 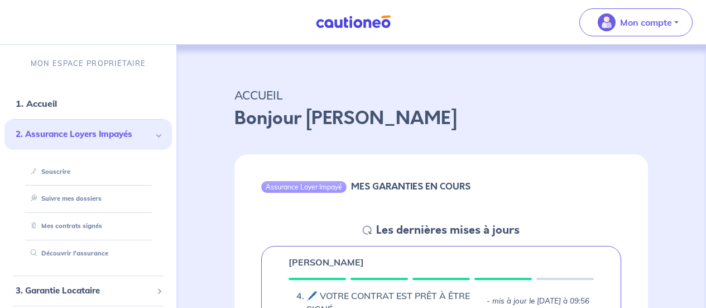 I want to click on span: 2. Assurance Loyers Impayés, so click(x=84, y=134).